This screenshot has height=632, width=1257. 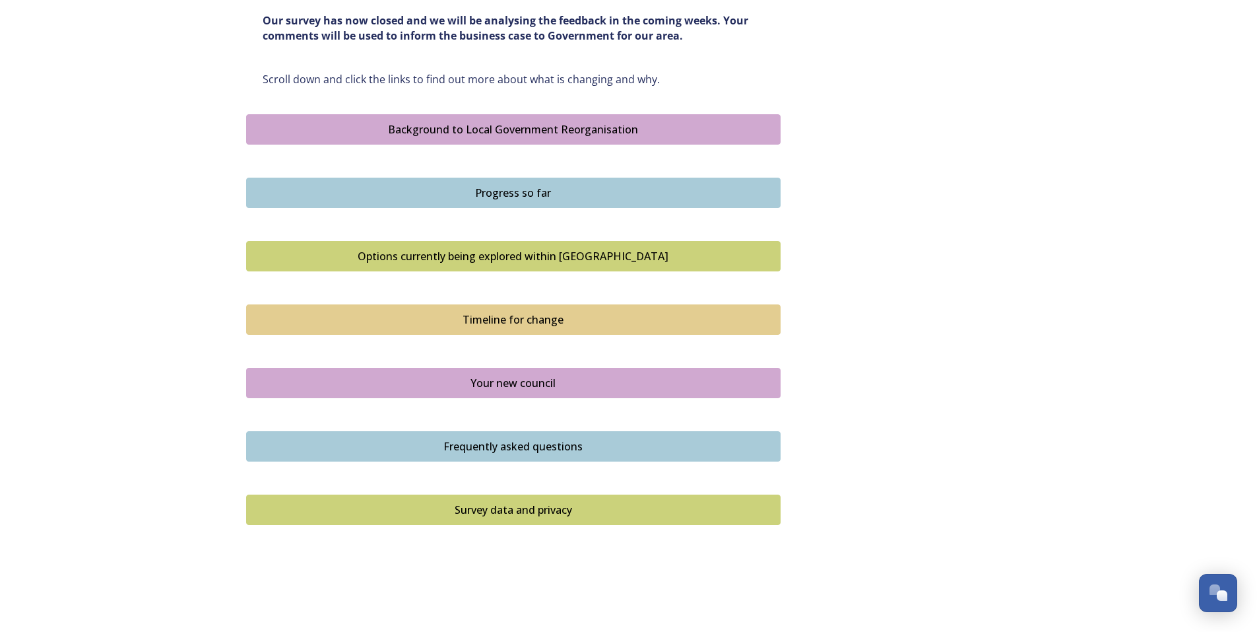 I want to click on button: Survey data and privacy, so click(x=514, y=510).